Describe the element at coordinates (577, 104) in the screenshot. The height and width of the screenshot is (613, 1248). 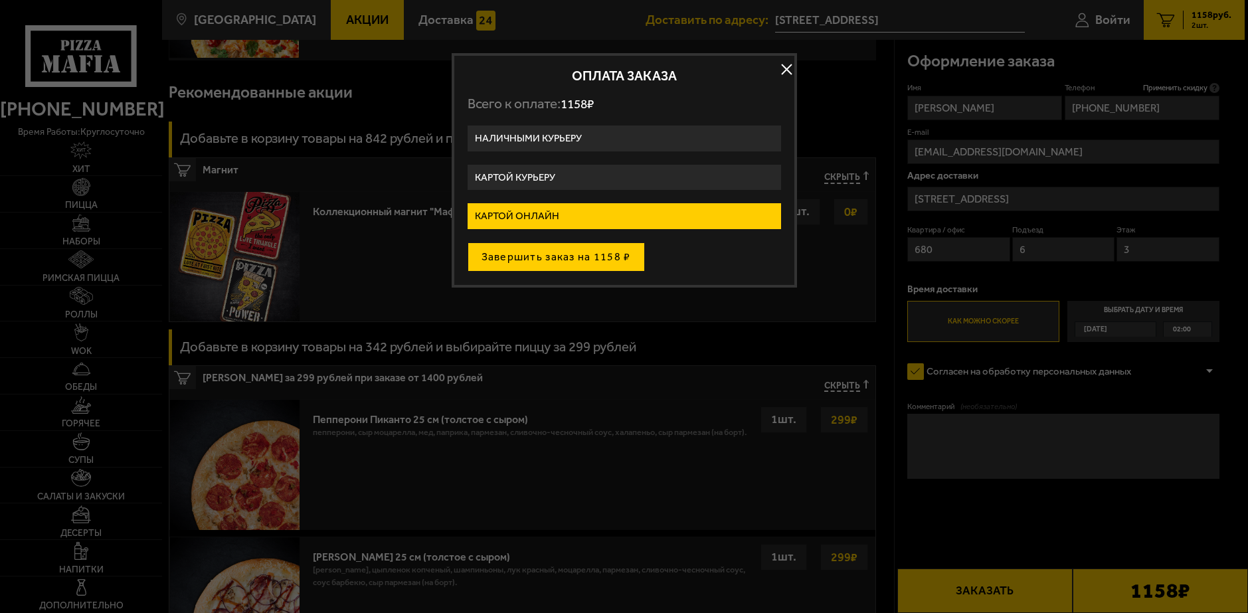
I see `span: 1158 ₽` at that location.